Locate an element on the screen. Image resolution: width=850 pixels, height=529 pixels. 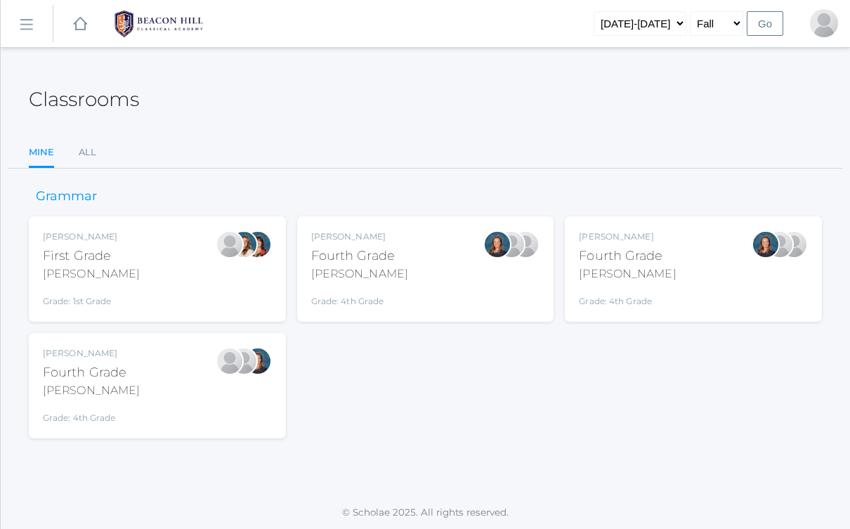
p: © Scholae 2025. All rights reserved. is located at coordinates (425, 512).